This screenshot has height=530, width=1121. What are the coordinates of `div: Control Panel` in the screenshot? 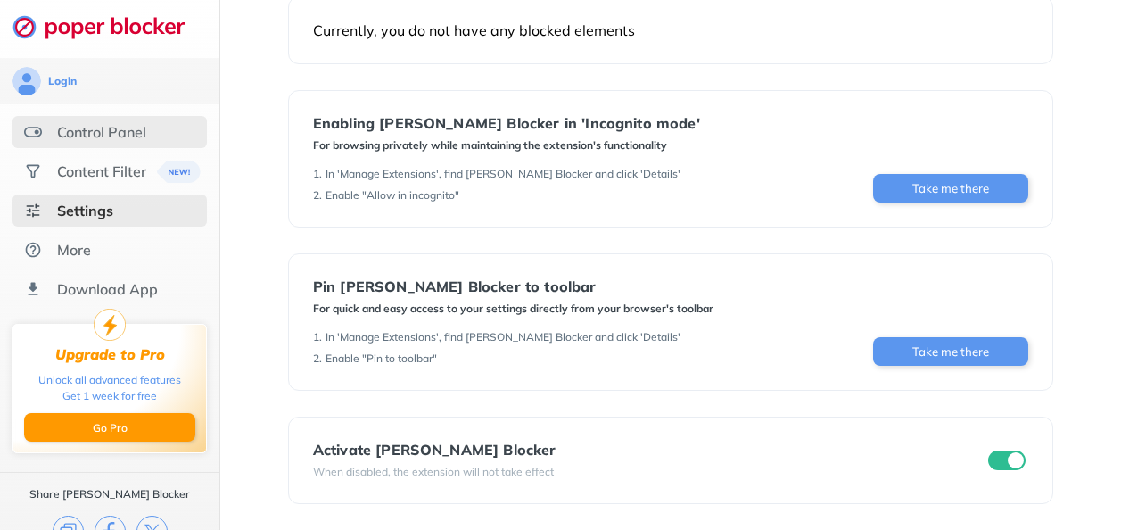 It's located at (102, 132).